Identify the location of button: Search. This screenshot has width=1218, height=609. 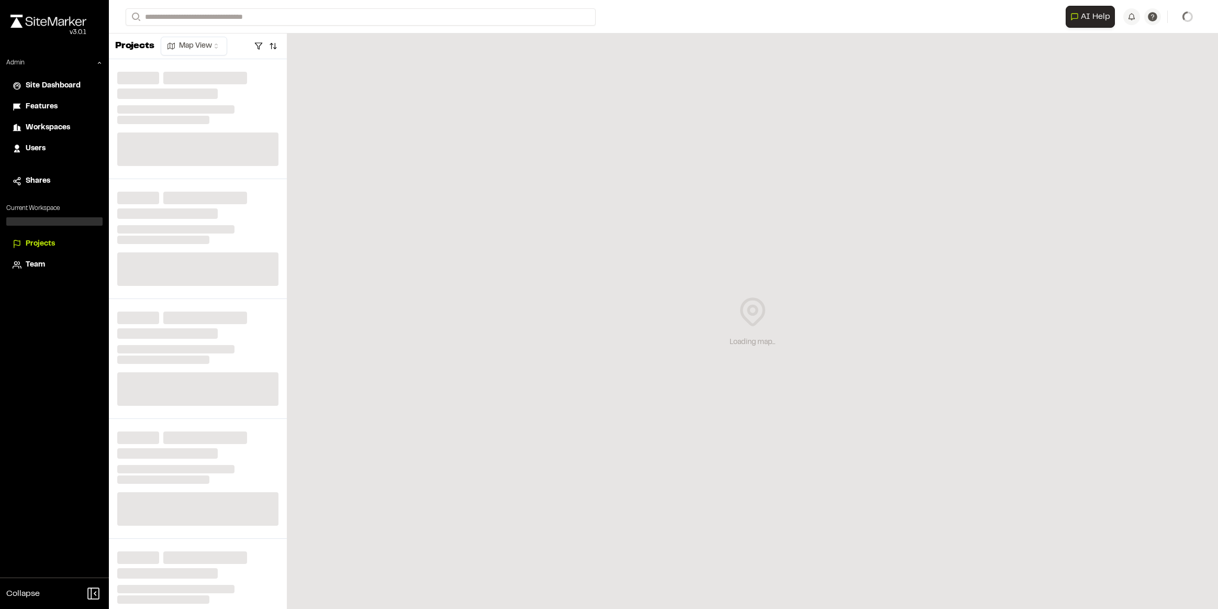
(135, 17).